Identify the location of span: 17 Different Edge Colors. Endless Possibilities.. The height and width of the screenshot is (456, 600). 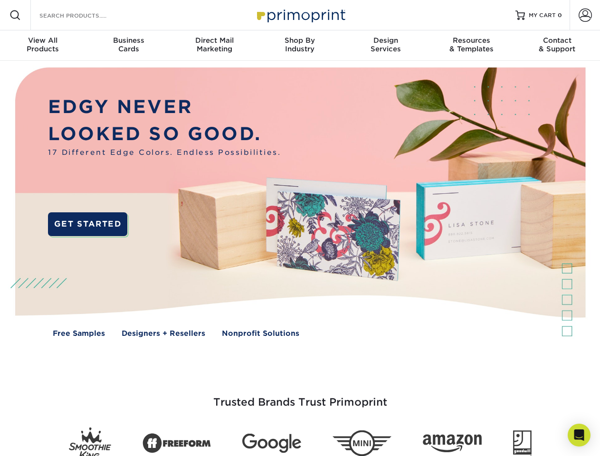
(164, 152).